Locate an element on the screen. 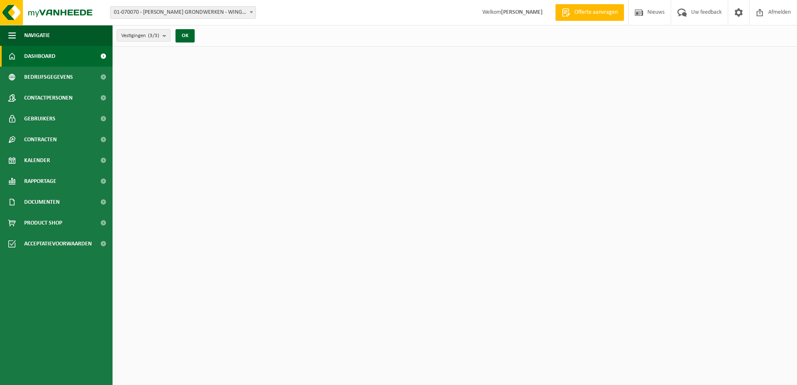 The image size is (797, 385). span: Product Shop is located at coordinates (43, 223).